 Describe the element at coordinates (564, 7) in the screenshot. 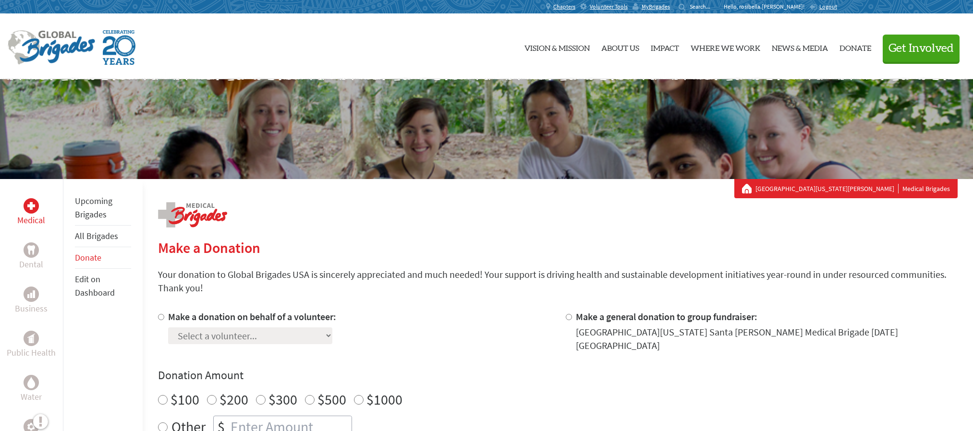

I see `span: Chapters` at that location.